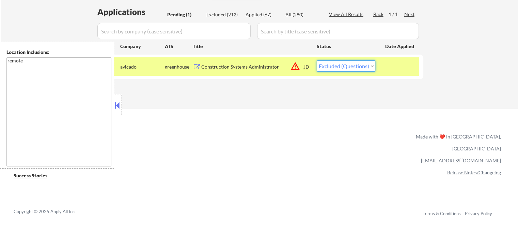 Image resolution: width=518 pixels, height=249 pixels. Describe the element at coordinates (30, 175) in the screenshot. I see `u: Success Stories` at that location.